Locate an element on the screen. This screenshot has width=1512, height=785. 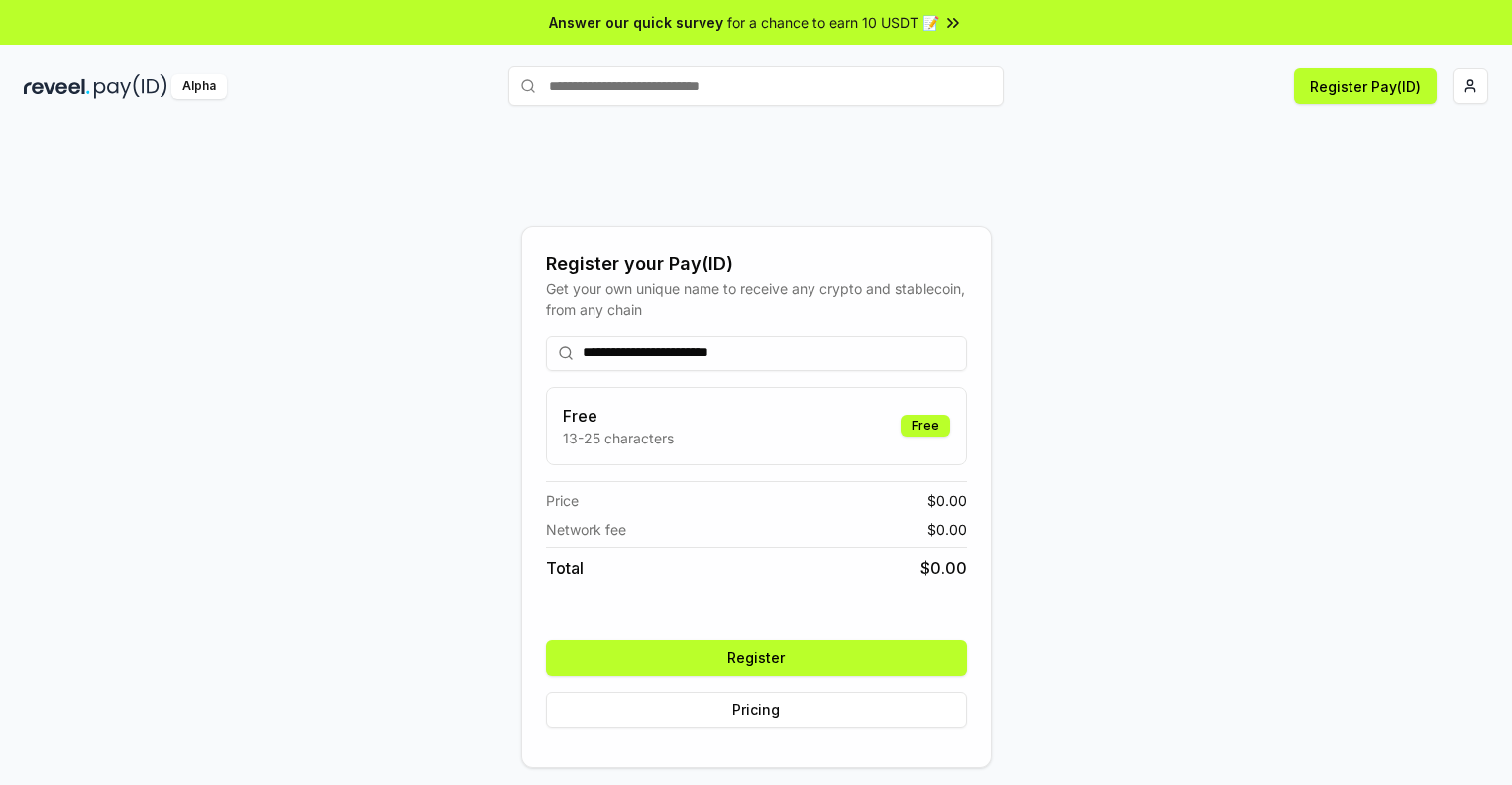
img: pay_id is located at coordinates (131, 86).